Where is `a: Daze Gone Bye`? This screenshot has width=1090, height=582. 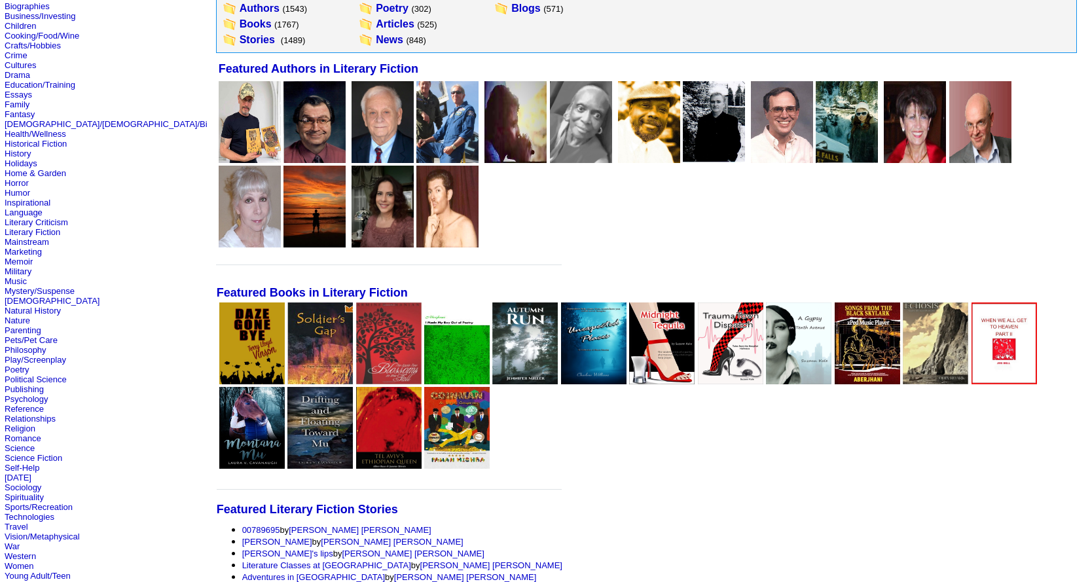
a: Daze Gone Bye is located at coordinates (252, 380).